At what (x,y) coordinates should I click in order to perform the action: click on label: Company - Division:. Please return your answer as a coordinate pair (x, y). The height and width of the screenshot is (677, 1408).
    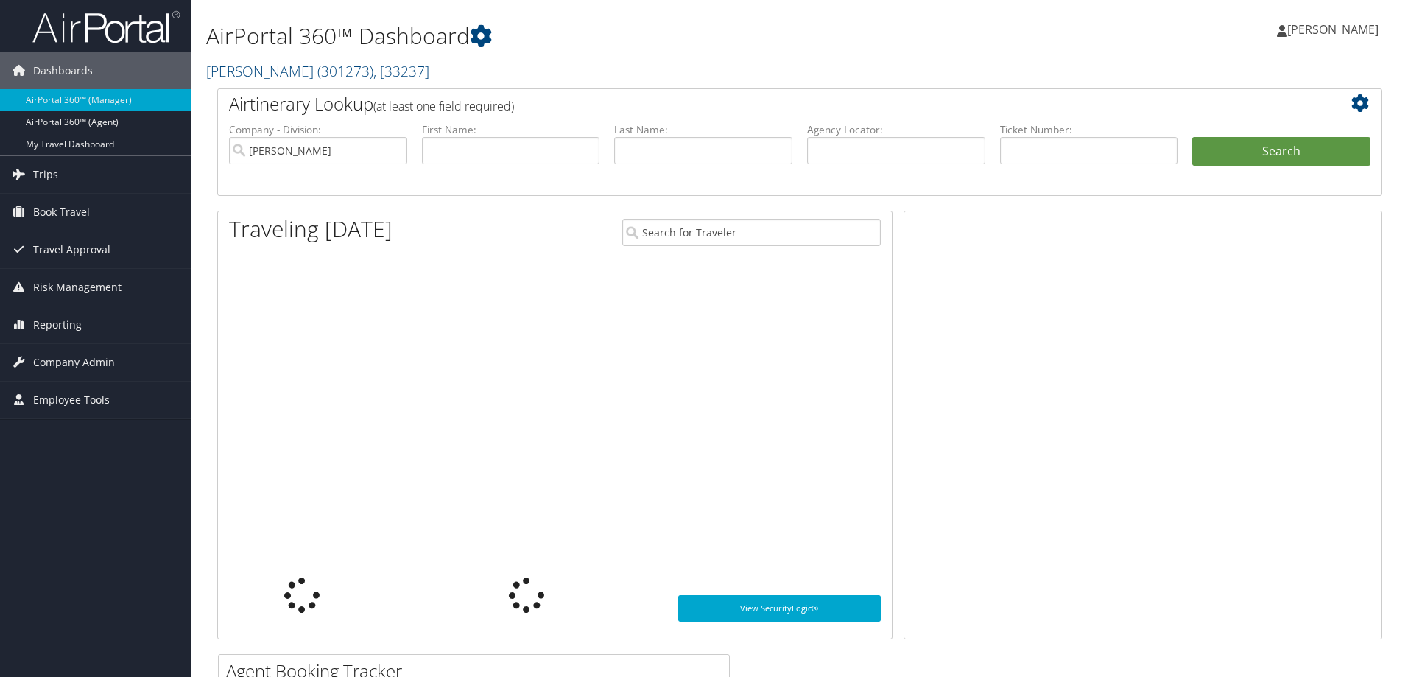
    Looking at the image, I should click on (318, 130).